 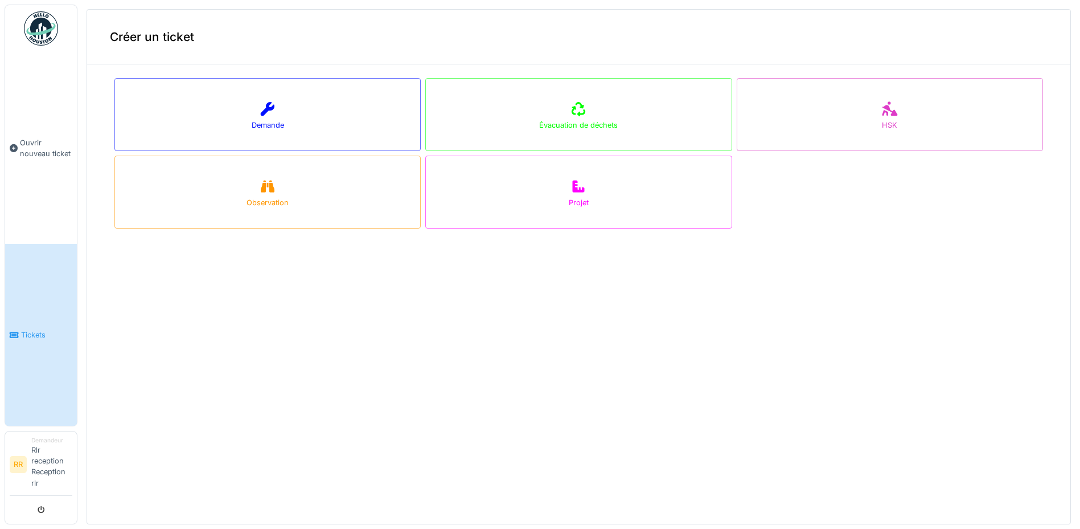 I want to click on li: Rlr reception Reception rlr, so click(x=52, y=464).